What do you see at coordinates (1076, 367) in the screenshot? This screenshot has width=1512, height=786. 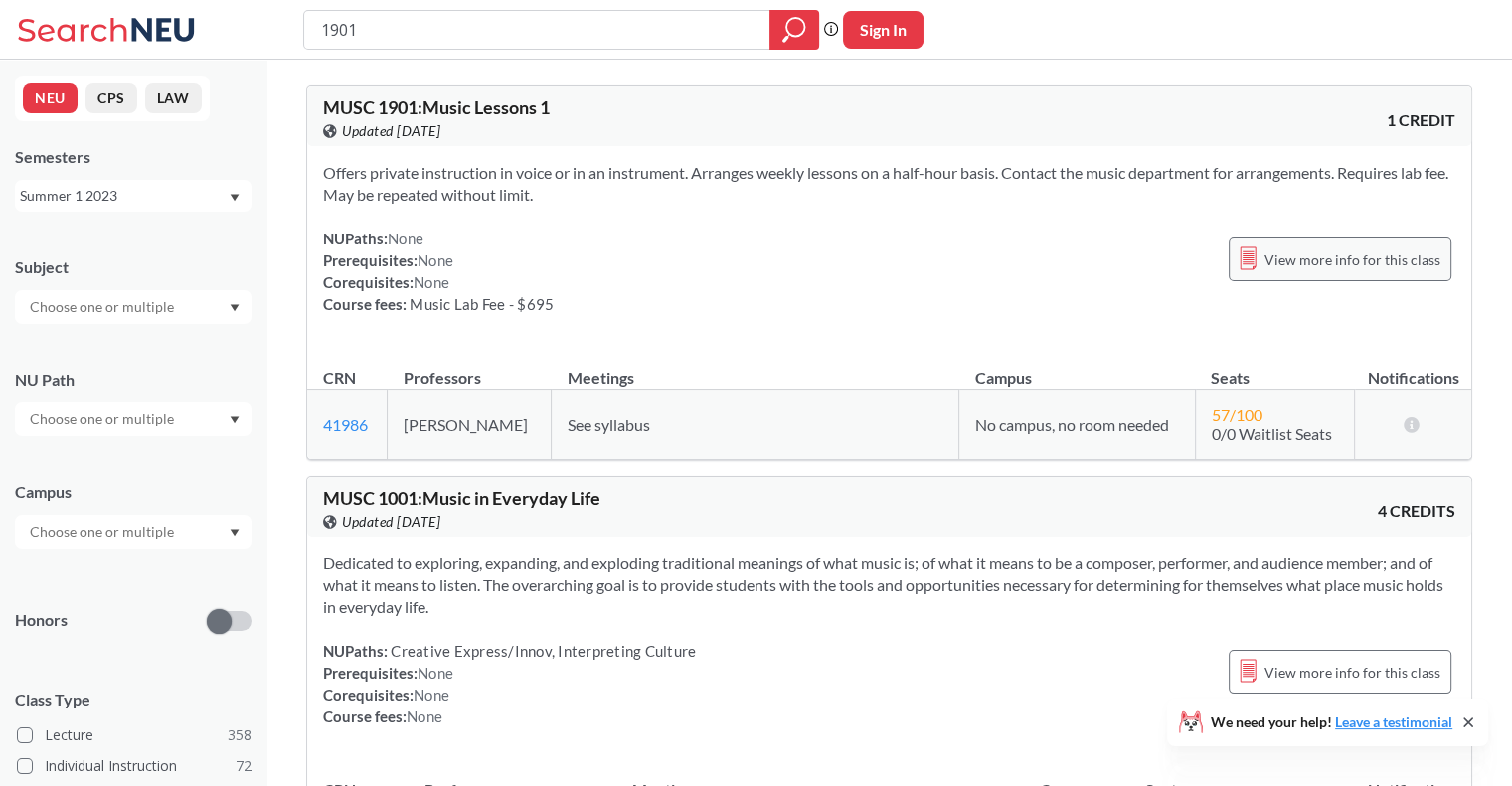 I see `th: Campus` at bounding box center [1076, 367].